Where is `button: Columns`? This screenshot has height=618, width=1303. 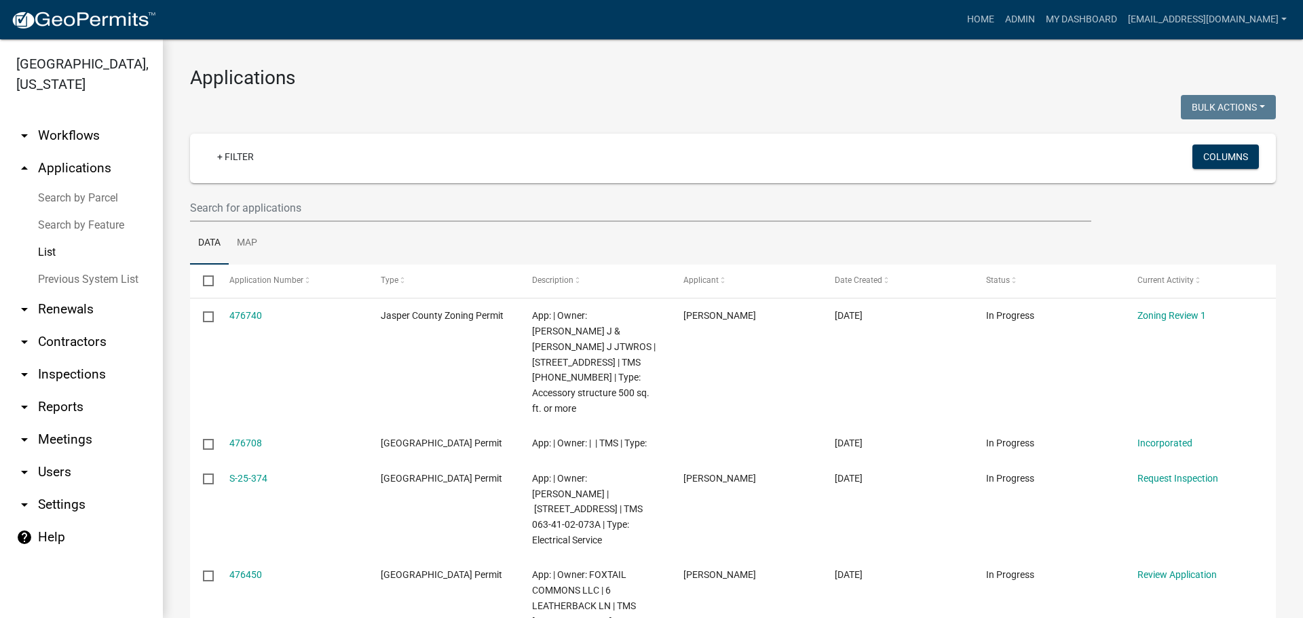 button: Columns is located at coordinates (1226, 157).